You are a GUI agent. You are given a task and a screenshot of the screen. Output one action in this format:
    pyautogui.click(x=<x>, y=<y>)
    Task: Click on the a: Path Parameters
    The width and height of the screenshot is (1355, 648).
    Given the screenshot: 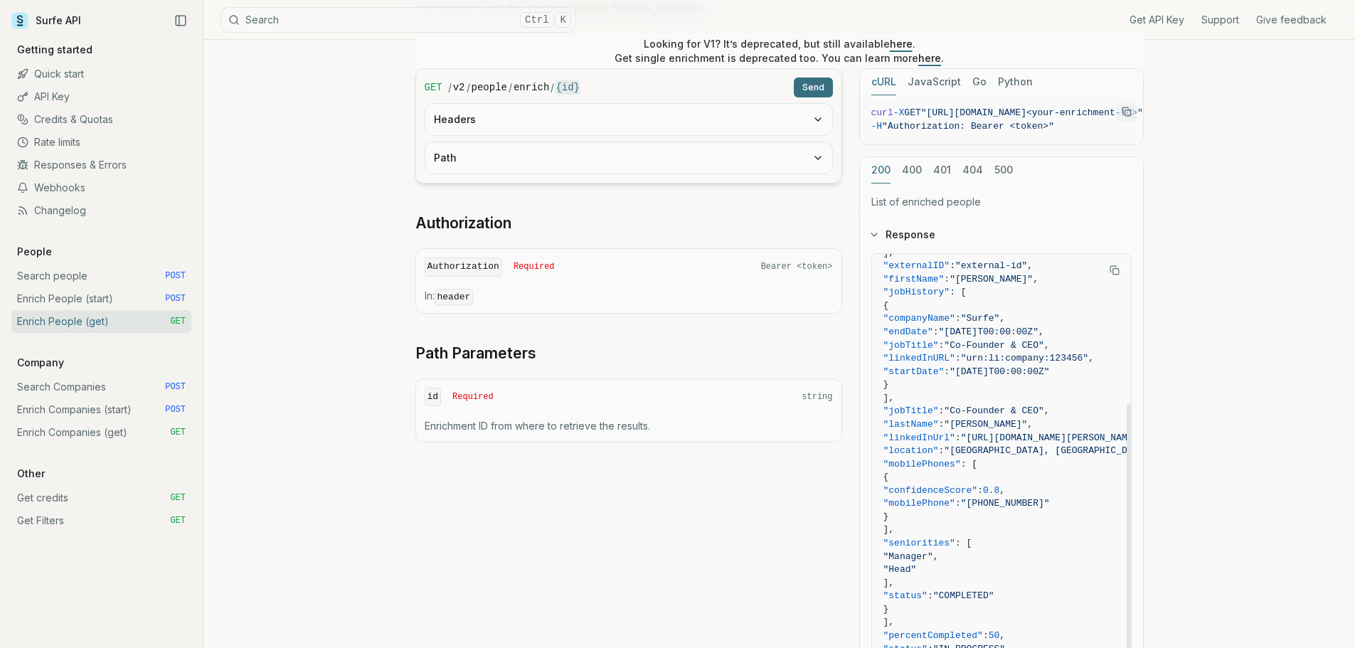 What is the action you would take?
    pyautogui.click(x=476, y=354)
    